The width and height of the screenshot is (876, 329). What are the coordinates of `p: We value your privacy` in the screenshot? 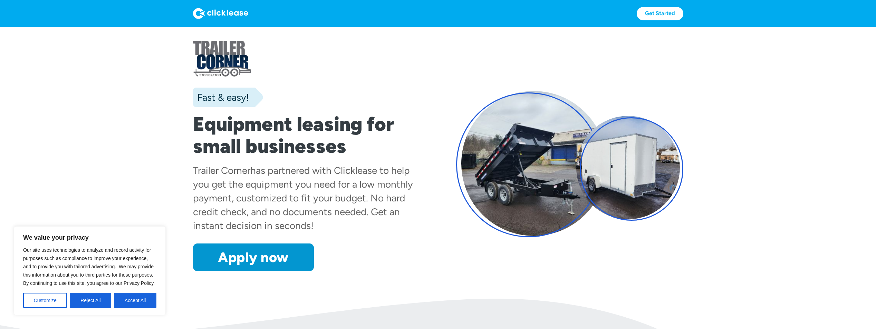 It's located at (90, 238).